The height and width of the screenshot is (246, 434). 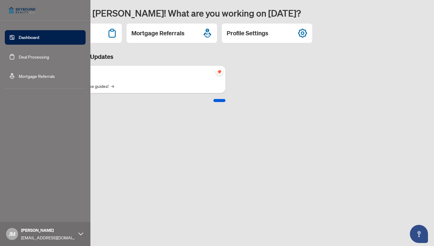 I want to click on a: Mortgage Referrals, so click(x=37, y=76).